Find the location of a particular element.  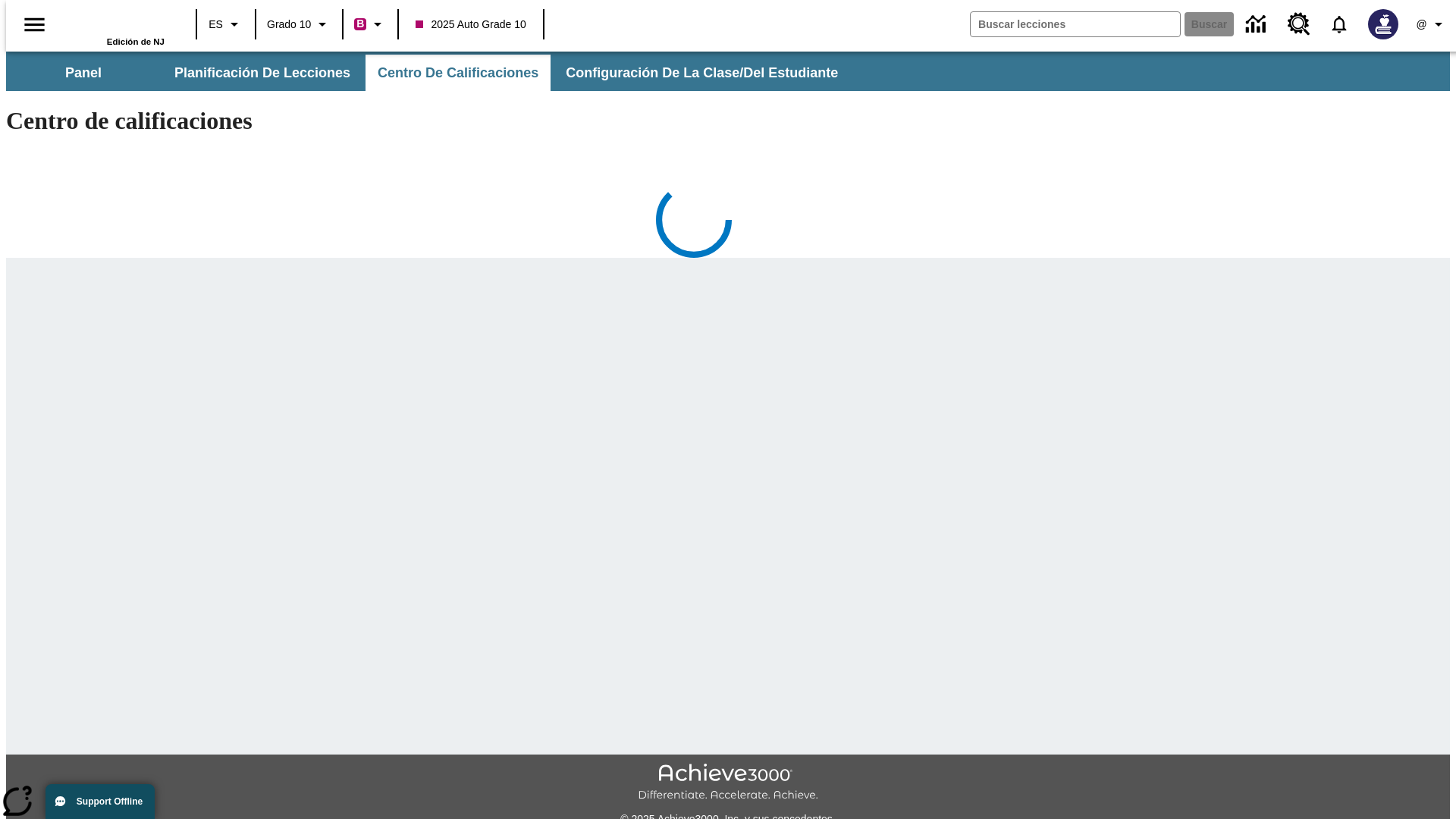

span: Planificación de lecciones is located at coordinates (262, 73).